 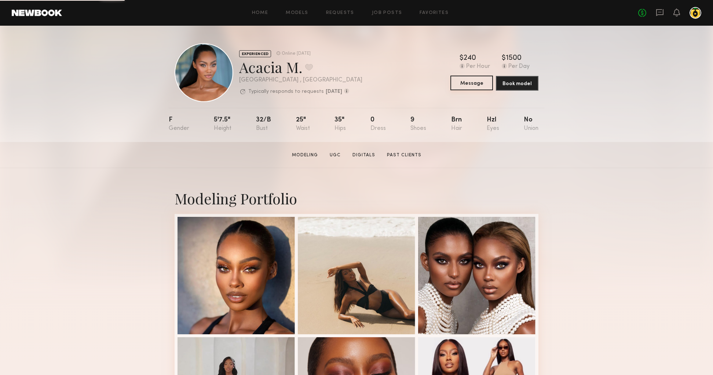 I want to click on div: 5'7.5", so click(x=223, y=124).